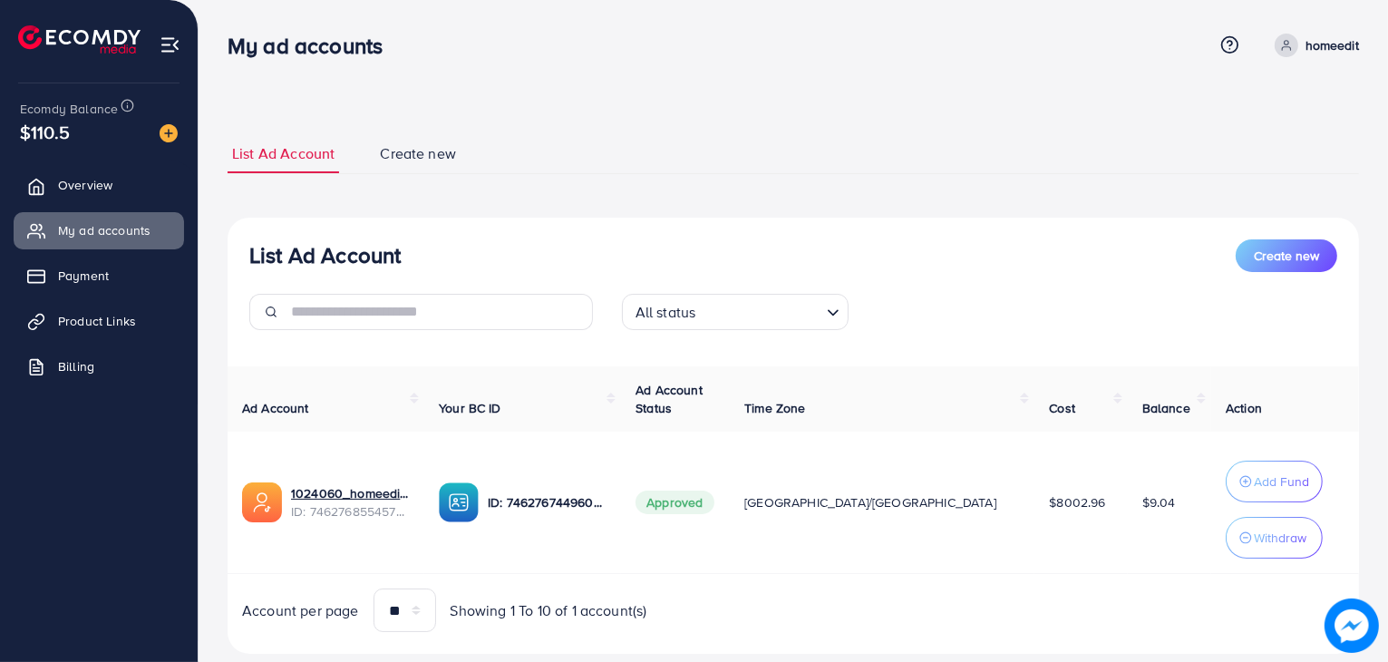 This screenshot has width=1388, height=662. What do you see at coordinates (99, 230) in the screenshot?
I see `a: My ad accounts` at bounding box center [99, 230].